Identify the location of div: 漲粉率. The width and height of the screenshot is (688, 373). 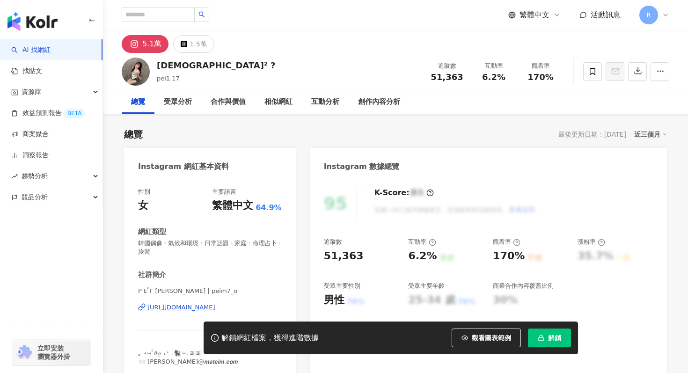
(591, 242).